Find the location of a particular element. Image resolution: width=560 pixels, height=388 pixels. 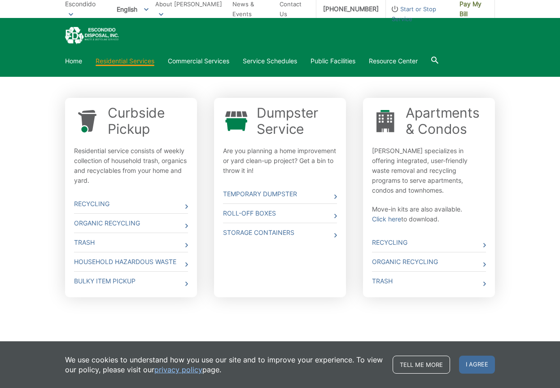

a: Service Schedules is located at coordinates (270, 61).